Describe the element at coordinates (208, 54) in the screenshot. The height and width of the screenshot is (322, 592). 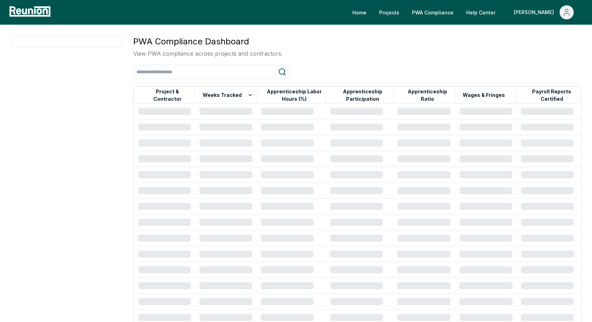
I see `p: View PWA compliance across projects and contractors.` at that location.